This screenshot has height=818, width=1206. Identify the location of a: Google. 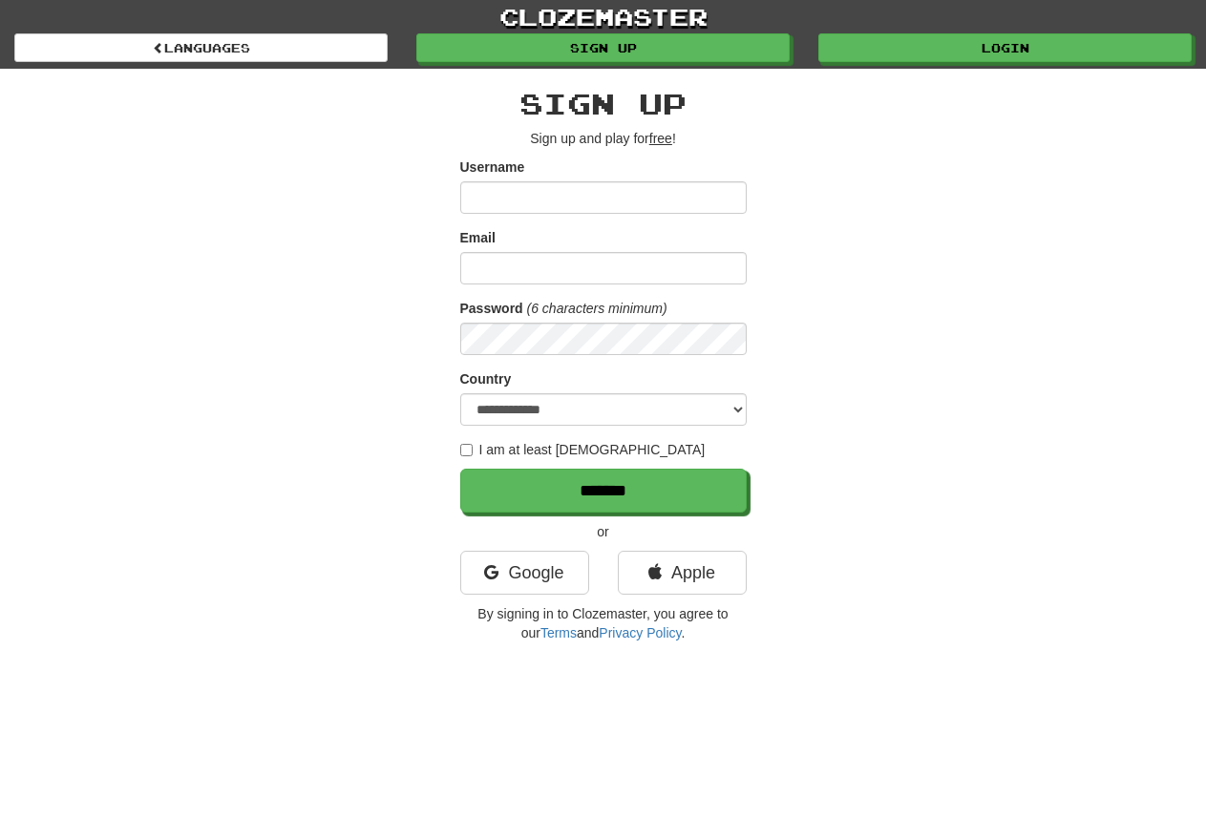
(524, 573).